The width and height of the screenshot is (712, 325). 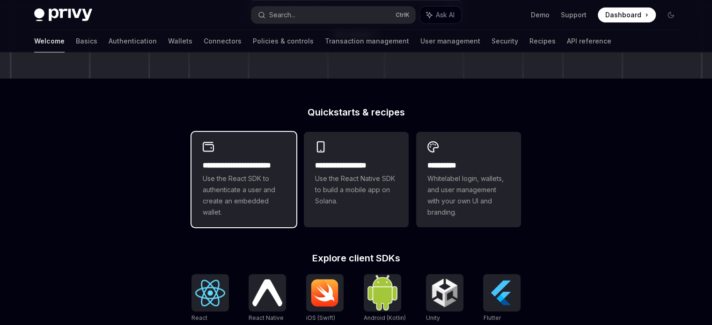 What do you see at coordinates (627, 15) in the screenshot?
I see `a: Dashboard` at bounding box center [627, 15].